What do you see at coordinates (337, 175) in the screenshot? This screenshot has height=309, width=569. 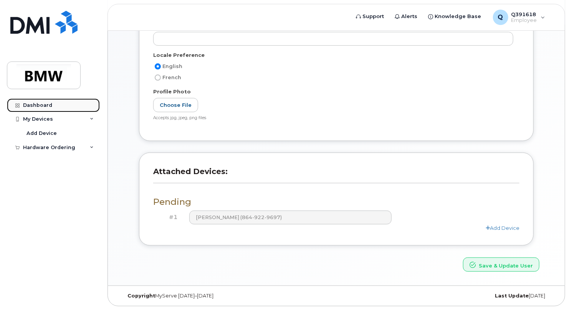 I see `h3: Attached Devices:` at bounding box center [337, 175].